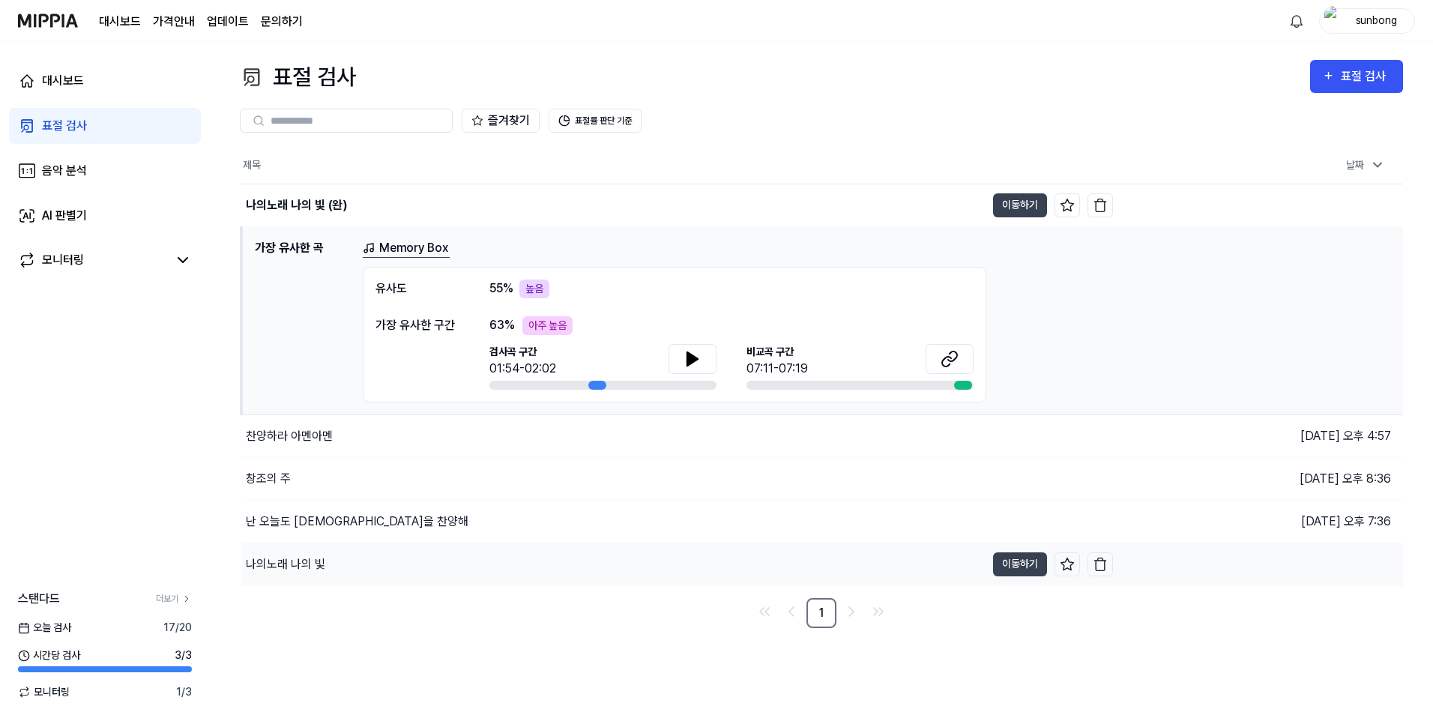 This screenshot has height=721, width=1433. Describe the element at coordinates (418, 289) in the screenshot. I see `div: 유사도` at that location.